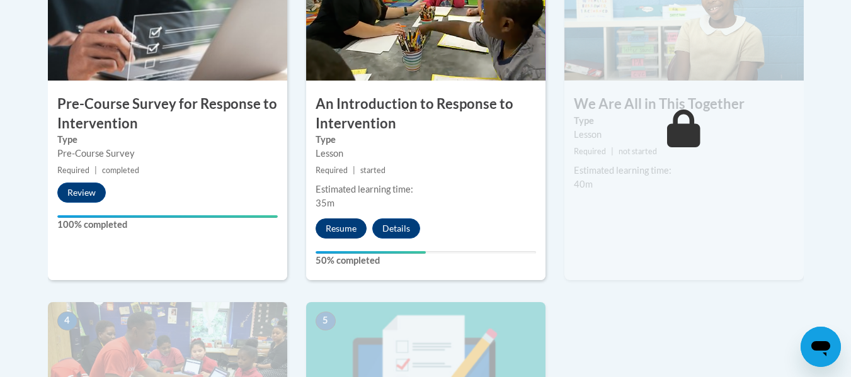 This screenshot has height=377, width=851. What do you see at coordinates (67, 321) in the screenshot?
I see `span: 4` at bounding box center [67, 321].